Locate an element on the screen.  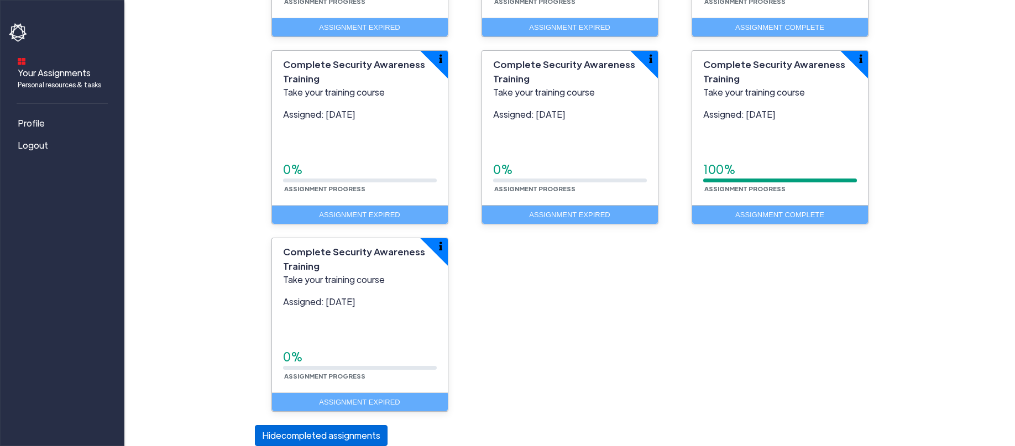
span: Your Assignments is located at coordinates (59, 78).